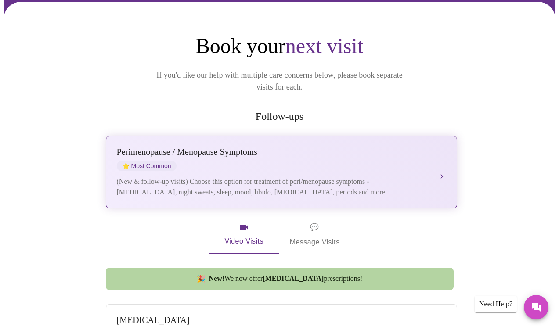 This screenshot has width=559, height=330. What do you see at coordinates (147, 166) in the screenshot?
I see `span: Most Common` at bounding box center [147, 166].